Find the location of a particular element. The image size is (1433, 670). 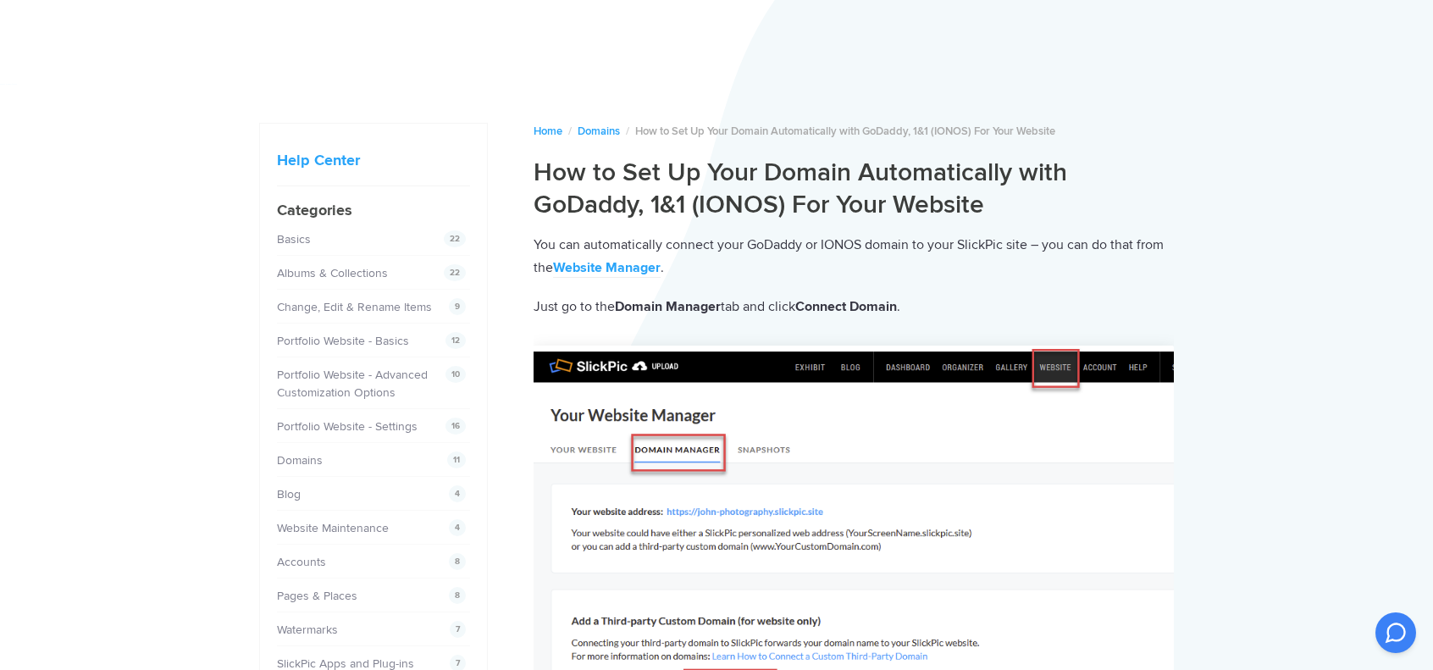

p: You can automatically connect your GoDaddy or IONOS domain to your SlickPic site – you can do tha... is located at coordinates (854, 256).